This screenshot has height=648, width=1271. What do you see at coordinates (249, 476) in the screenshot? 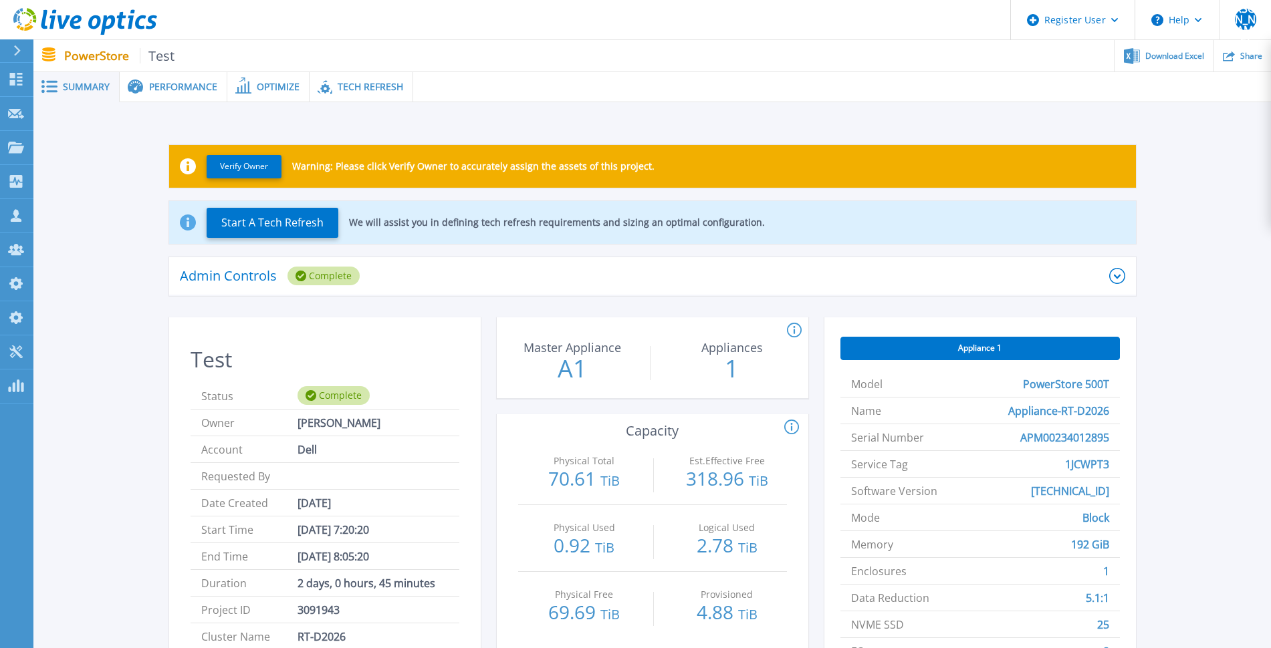
I see `span: Requested By` at bounding box center [249, 476].